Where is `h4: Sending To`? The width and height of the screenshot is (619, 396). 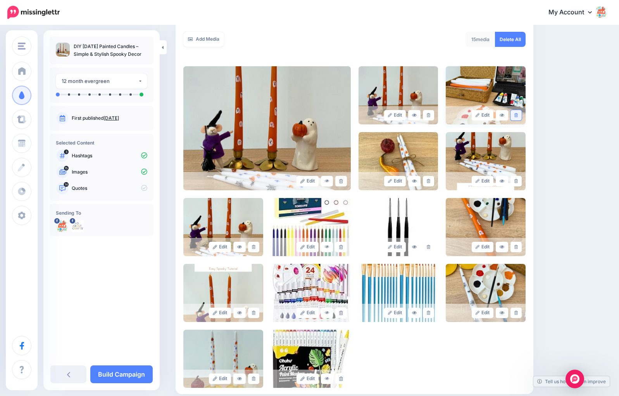 h4: Sending To is located at coordinates (101, 213).